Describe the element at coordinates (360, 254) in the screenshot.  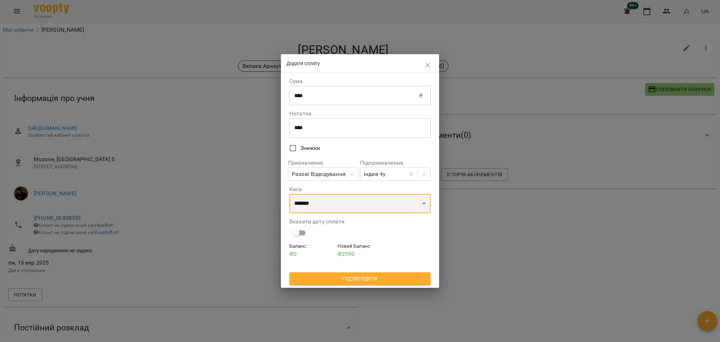
I see `p: ₴ 2990` at that location.